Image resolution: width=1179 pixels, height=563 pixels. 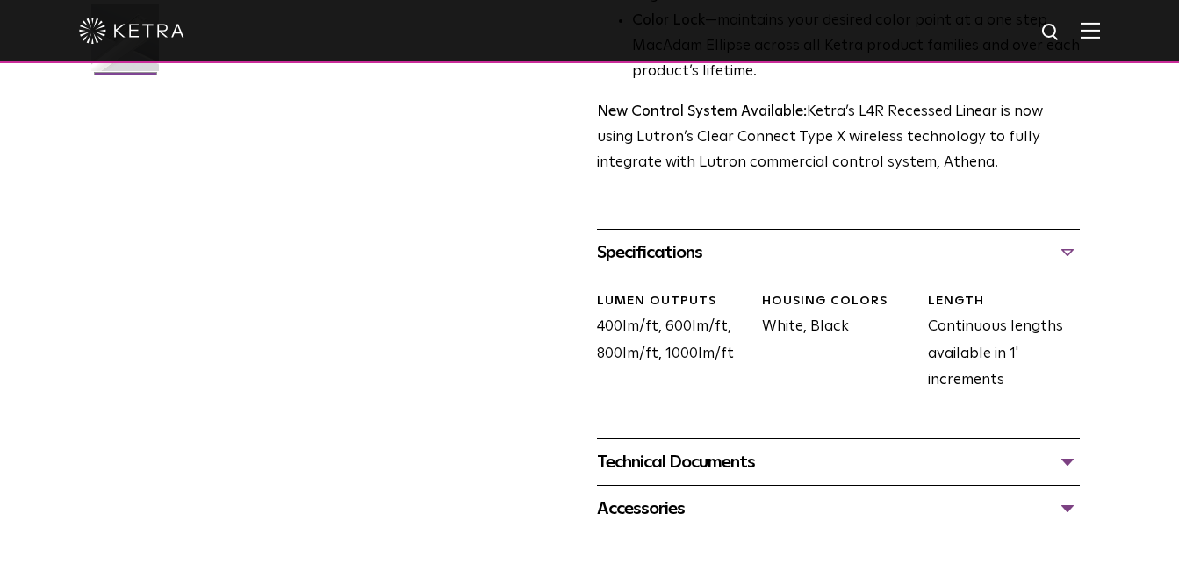 I want to click on div: LENGTH, so click(x=1004, y=302).